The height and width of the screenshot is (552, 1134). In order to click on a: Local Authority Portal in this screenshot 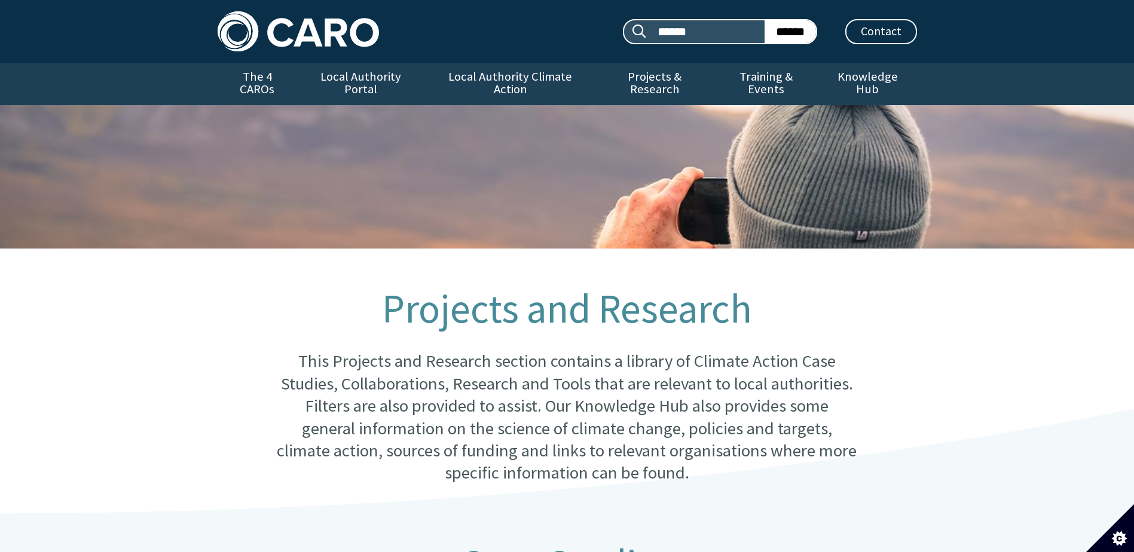, I will do `click(361, 84)`.